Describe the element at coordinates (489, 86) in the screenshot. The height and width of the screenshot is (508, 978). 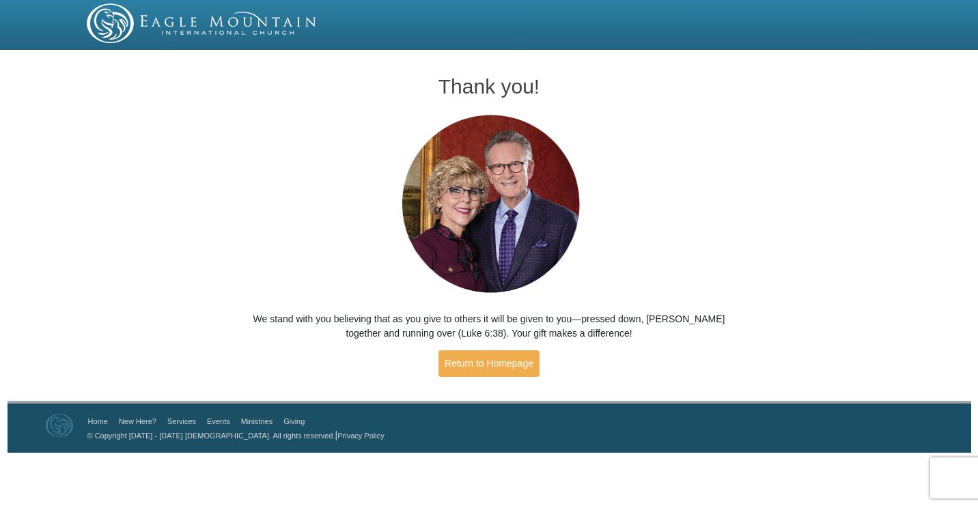
I see `h1: Thank you!` at that location.